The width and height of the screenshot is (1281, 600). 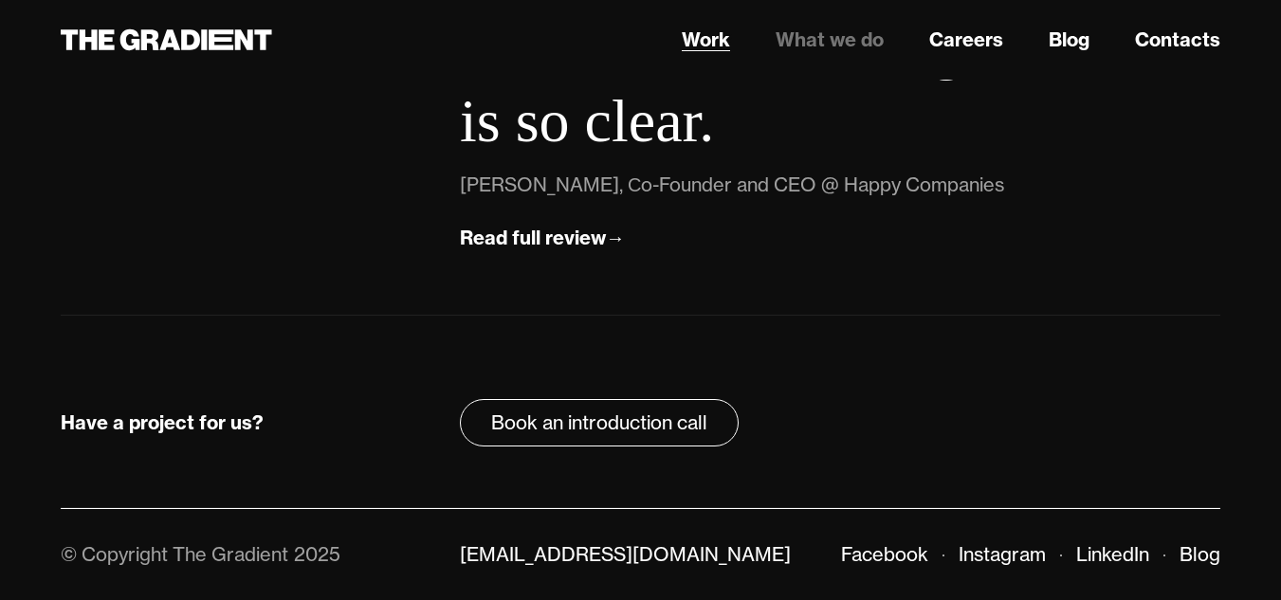 What do you see at coordinates (885, 554) in the screenshot?
I see `a: Facebook` at bounding box center [885, 554].